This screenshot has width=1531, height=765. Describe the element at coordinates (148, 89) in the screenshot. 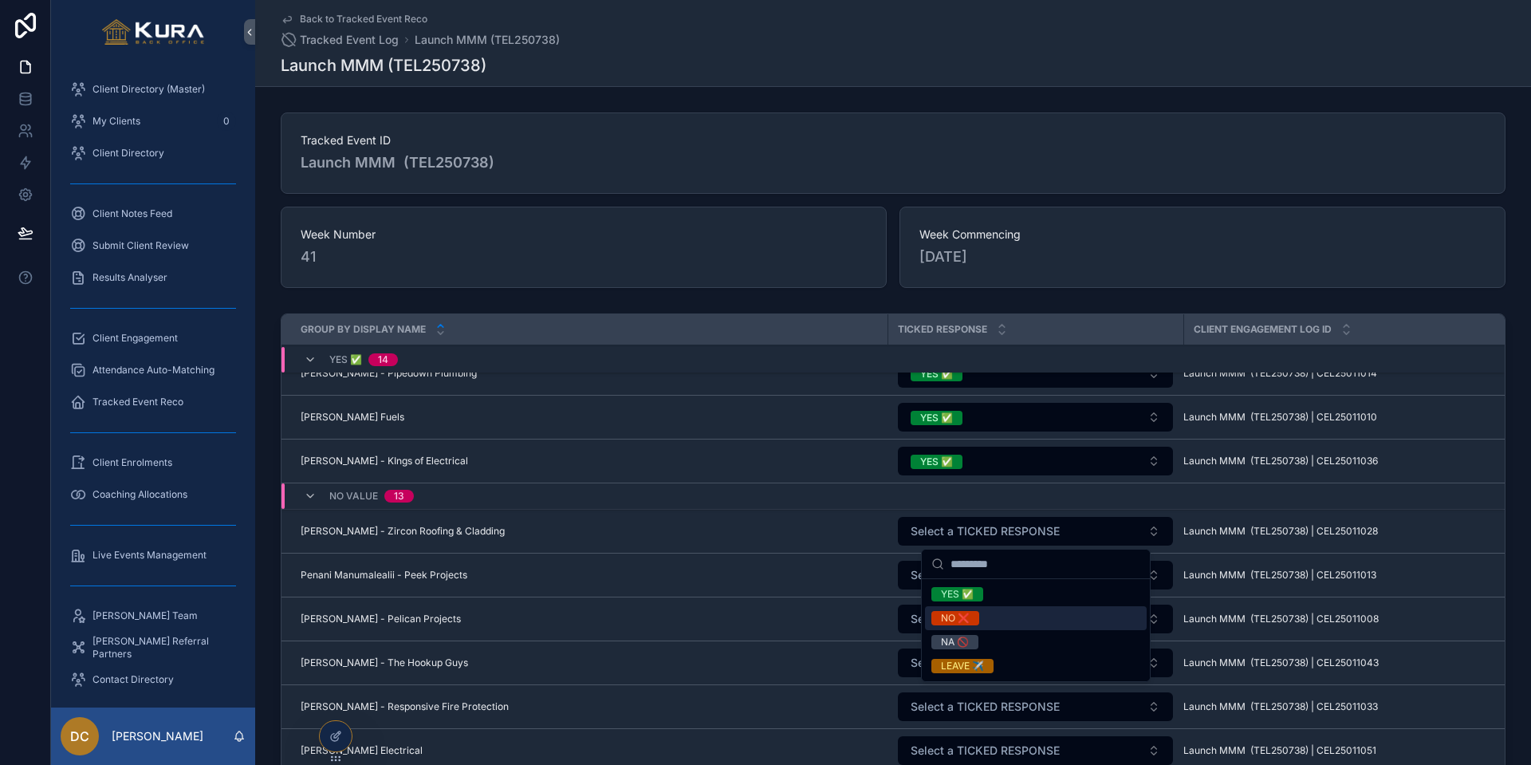

I see `span: Client Directory (Master)` at that location.